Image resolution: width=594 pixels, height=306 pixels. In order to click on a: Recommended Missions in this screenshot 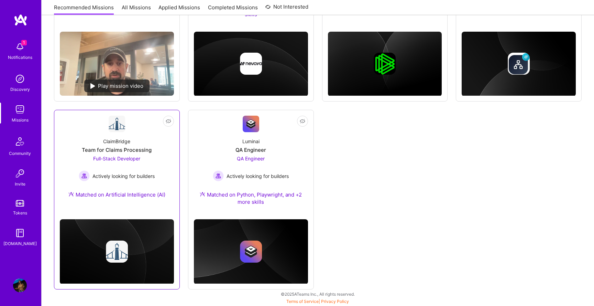, I will do `click(84, 9)`.